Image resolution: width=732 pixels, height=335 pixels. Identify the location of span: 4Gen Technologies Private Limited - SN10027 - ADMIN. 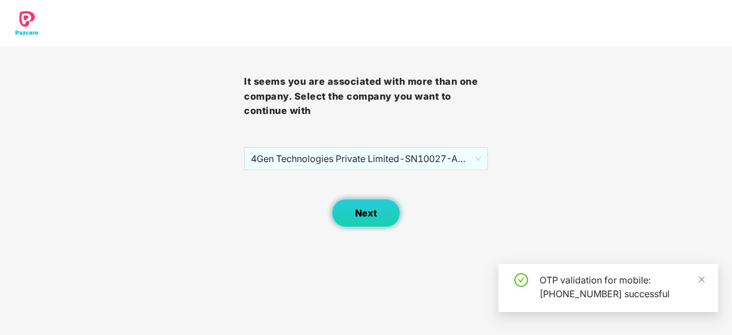
(366, 159).